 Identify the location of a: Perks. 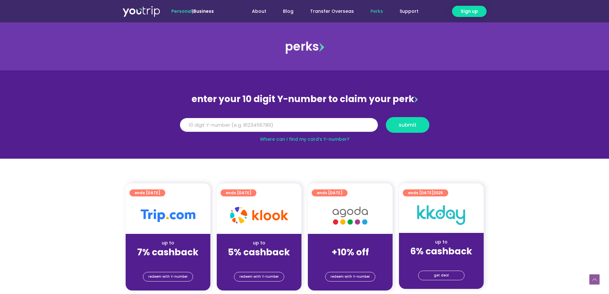
(376, 11).